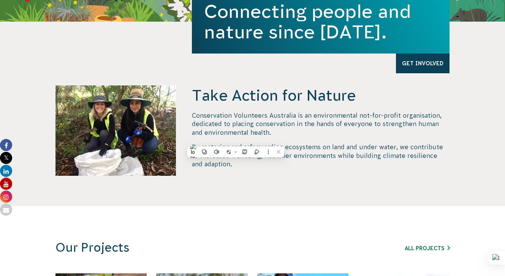 The width and height of the screenshot is (505, 276). I want to click on h4: Take Action for Nature, so click(321, 95).